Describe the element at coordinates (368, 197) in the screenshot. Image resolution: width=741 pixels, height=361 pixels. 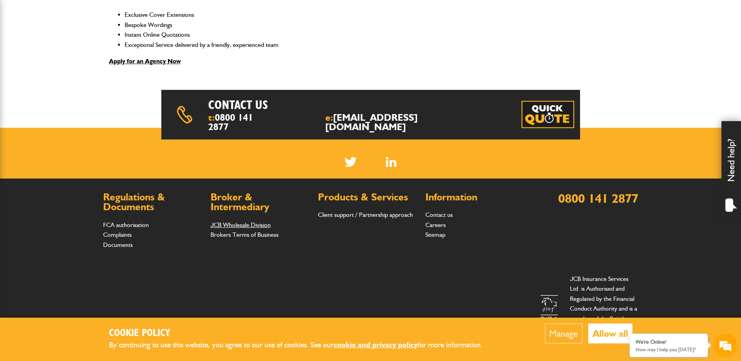
I see `h2: Products & Services` at that location.